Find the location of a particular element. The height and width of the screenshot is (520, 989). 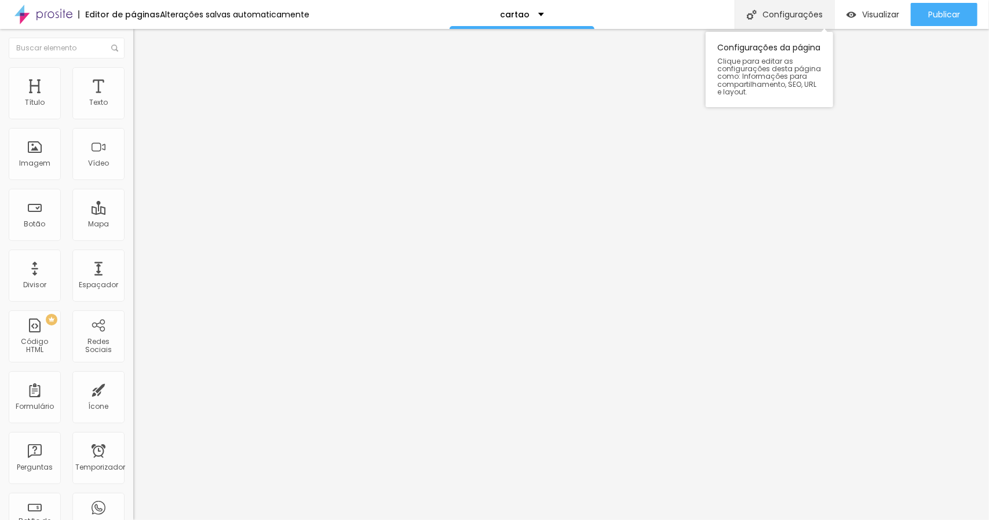

font: cartao is located at coordinates (515, 14).